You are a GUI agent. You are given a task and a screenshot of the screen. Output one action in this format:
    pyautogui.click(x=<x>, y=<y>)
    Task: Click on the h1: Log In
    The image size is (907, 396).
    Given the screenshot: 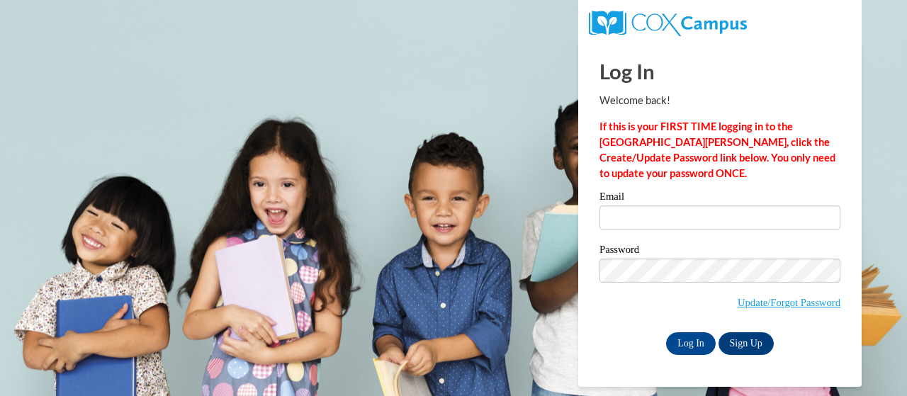 What is the action you would take?
    pyautogui.click(x=720, y=71)
    